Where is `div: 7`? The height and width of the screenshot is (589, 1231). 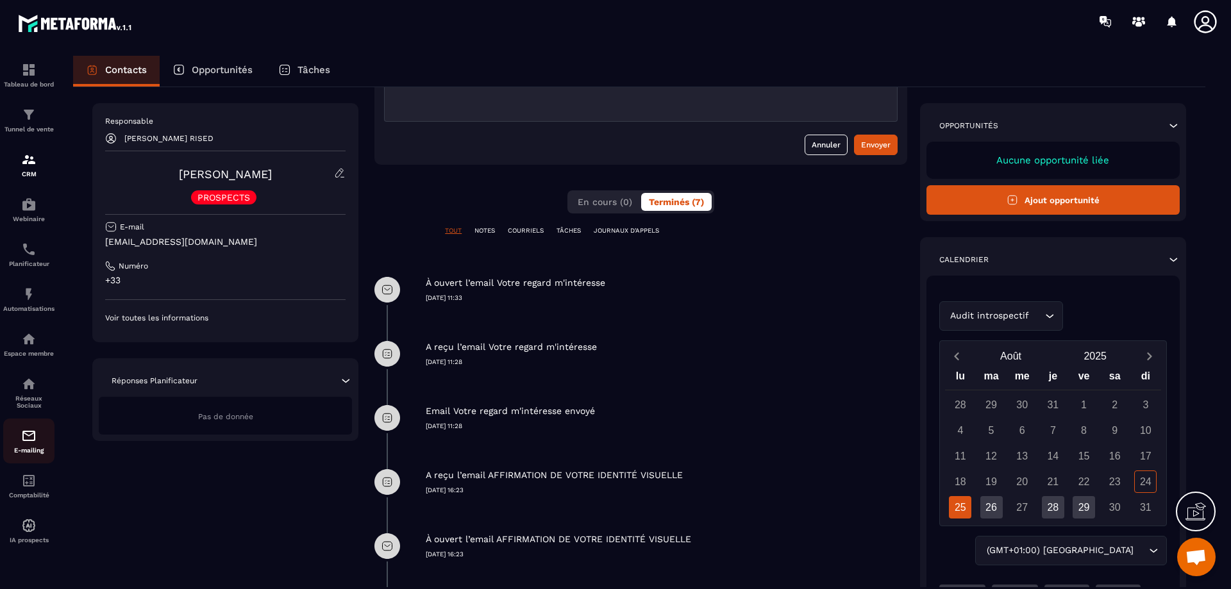 div: 7 is located at coordinates (1053, 430).